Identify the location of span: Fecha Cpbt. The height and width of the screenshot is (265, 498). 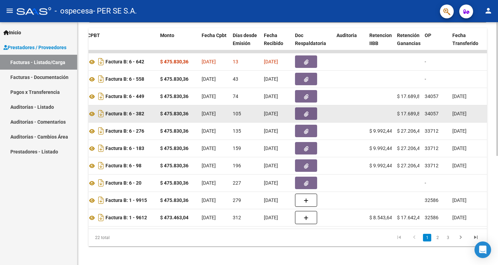
(214, 35).